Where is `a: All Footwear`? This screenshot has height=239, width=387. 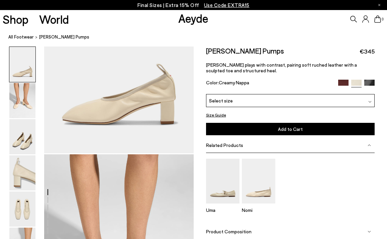
a: All Footwear is located at coordinates (21, 37).